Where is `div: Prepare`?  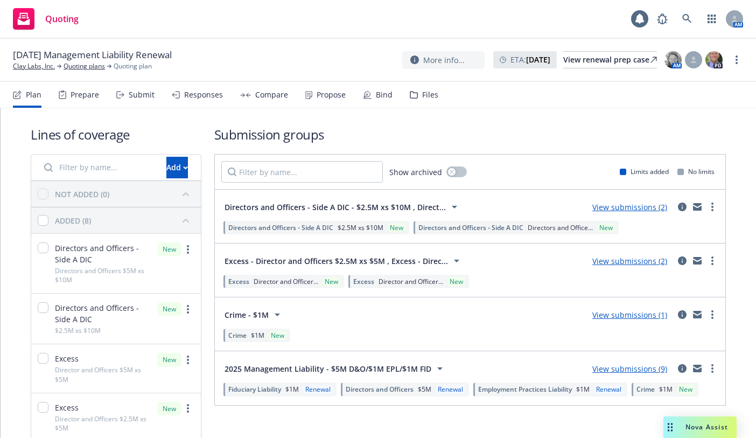 div: Prepare is located at coordinates (84, 95).